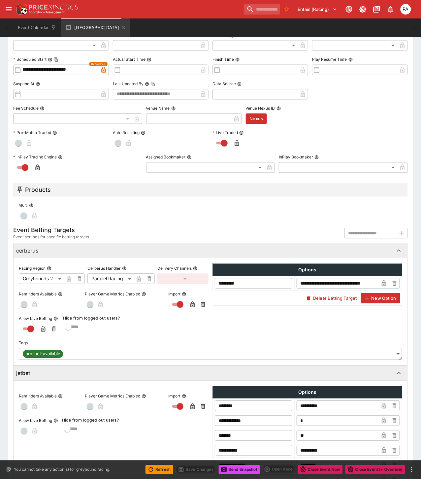 The width and height of the screenshot is (421, 479). I want to click on button: Close Event (+ Override), so click(376, 470).